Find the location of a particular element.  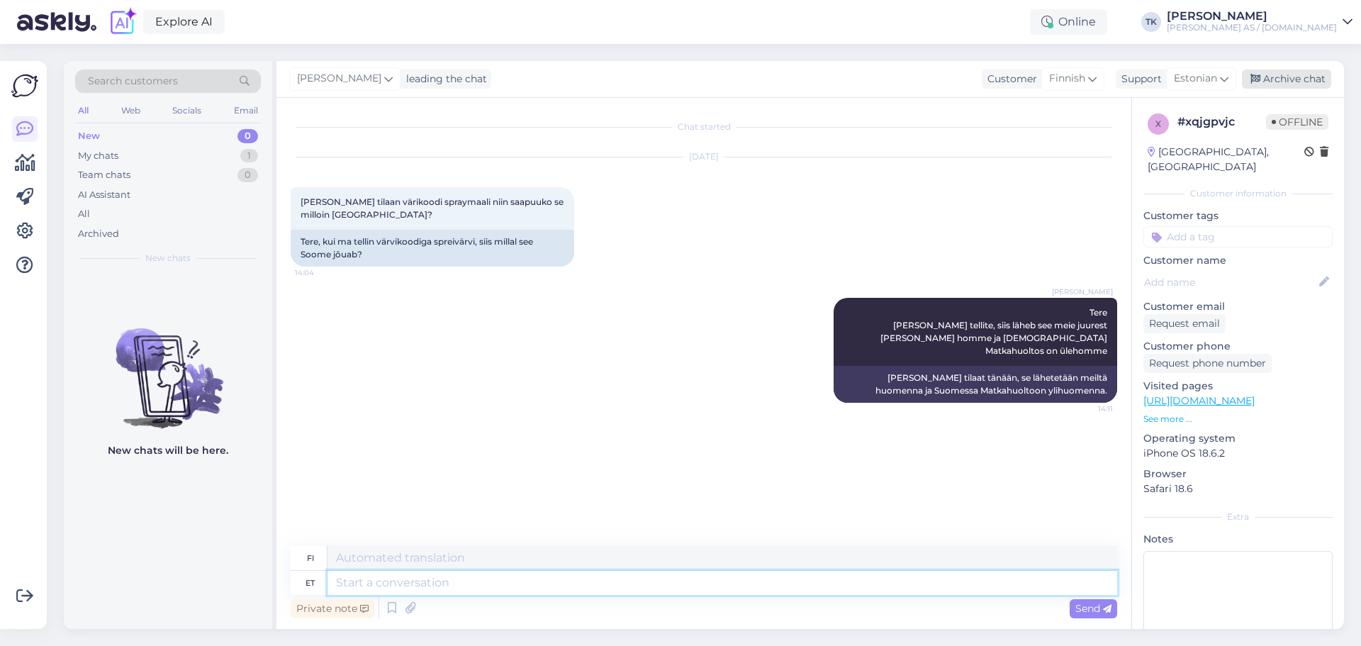

div: Support is located at coordinates (1138, 79).